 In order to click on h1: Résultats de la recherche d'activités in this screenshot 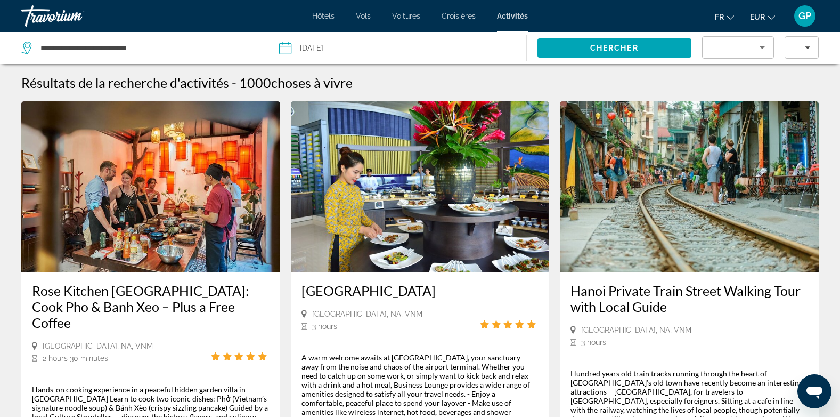, I will do `click(125, 83)`.